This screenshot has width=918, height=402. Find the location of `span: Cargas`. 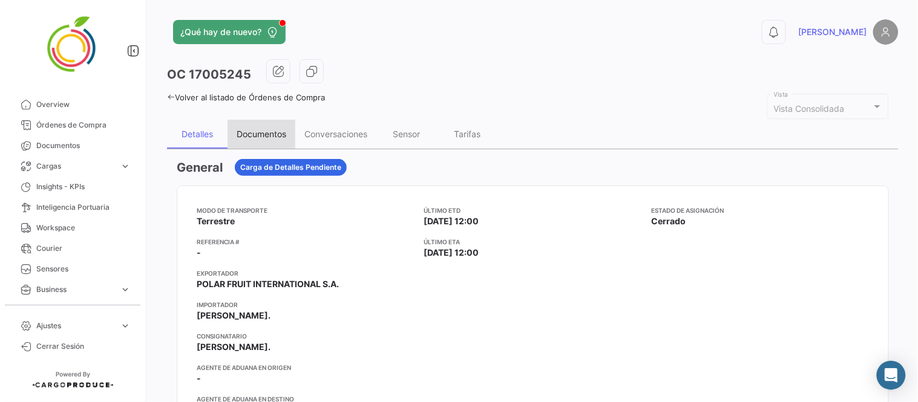

span: Cargas is located at coordinates (76, 166).